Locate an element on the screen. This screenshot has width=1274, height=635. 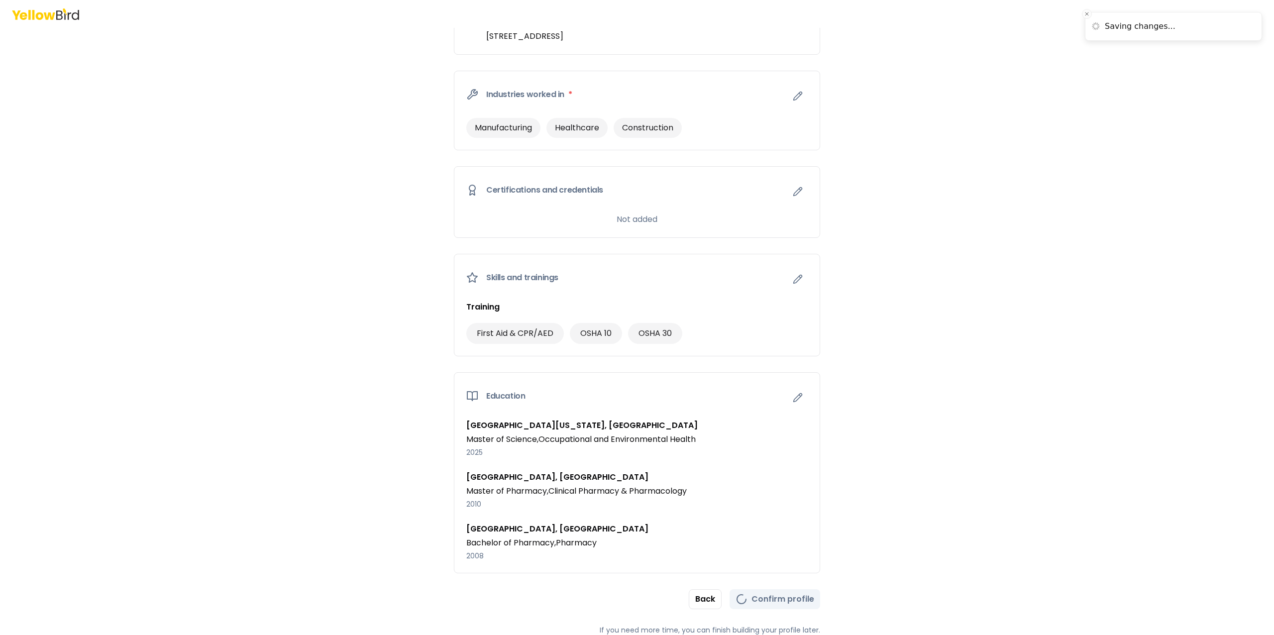
p: Master of Science , Occupational and Environmental Health is located at coordinates (637, 439).